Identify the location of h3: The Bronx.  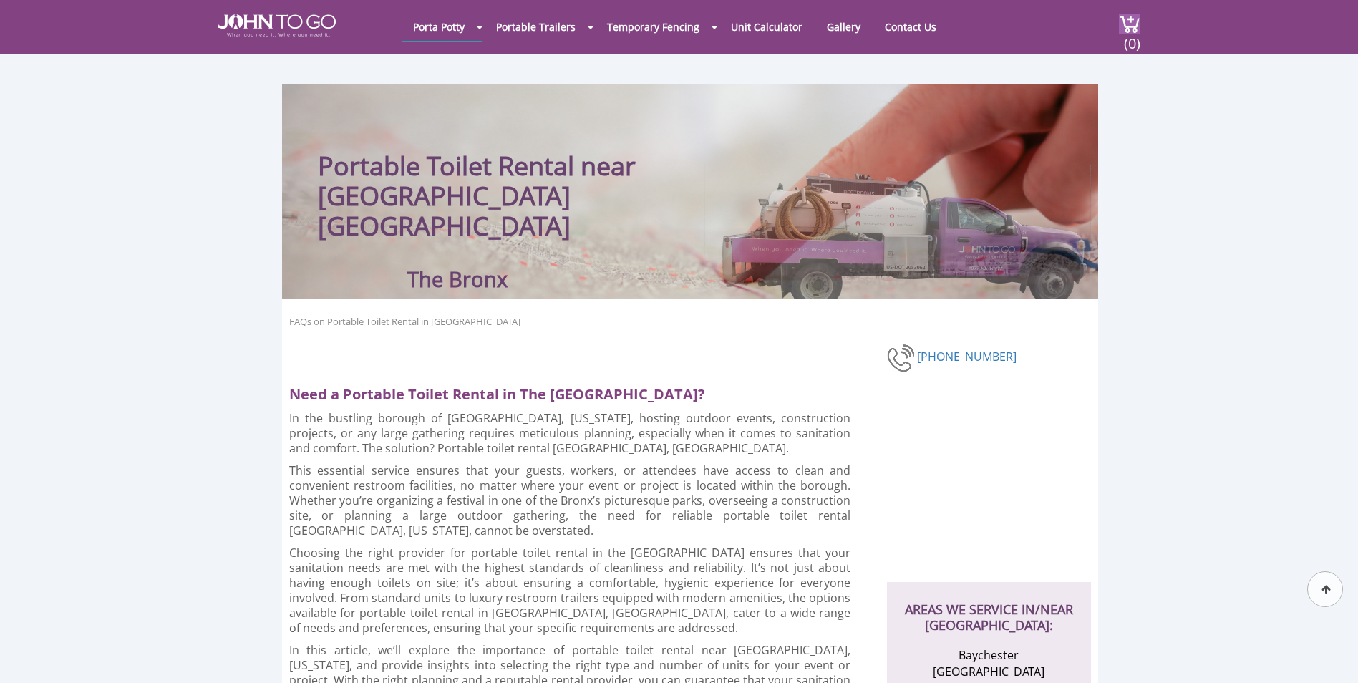
(457, 278).